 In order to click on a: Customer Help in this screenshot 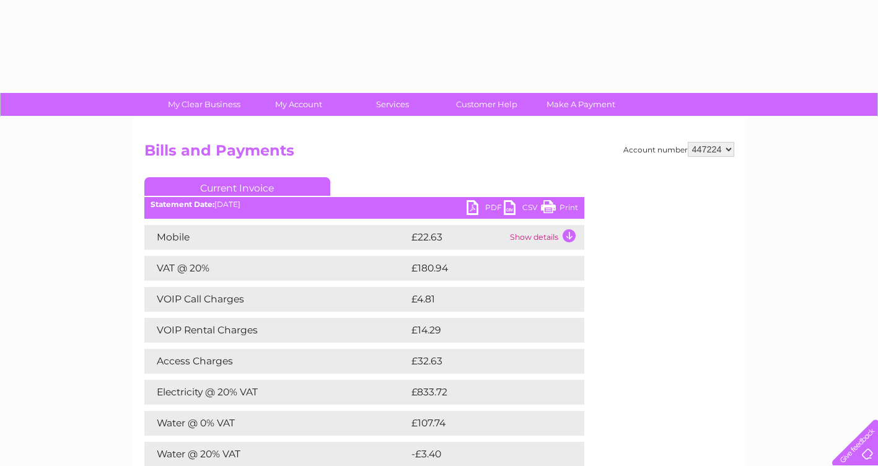, I will do `click(486, 104)`.